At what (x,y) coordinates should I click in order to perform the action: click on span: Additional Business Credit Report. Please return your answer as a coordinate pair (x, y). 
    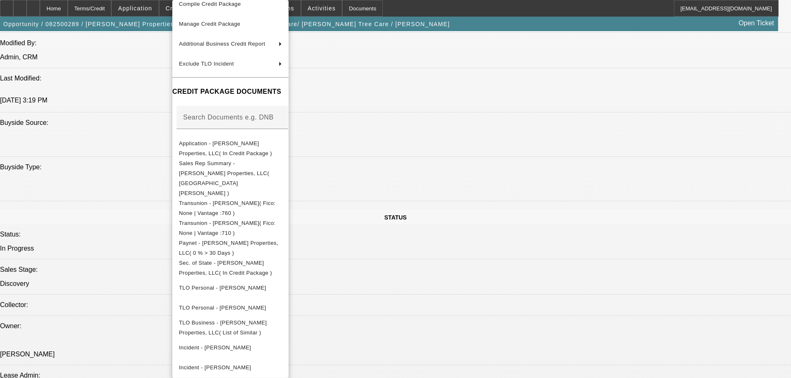
    Looking at the image, I should click on (222, 44).